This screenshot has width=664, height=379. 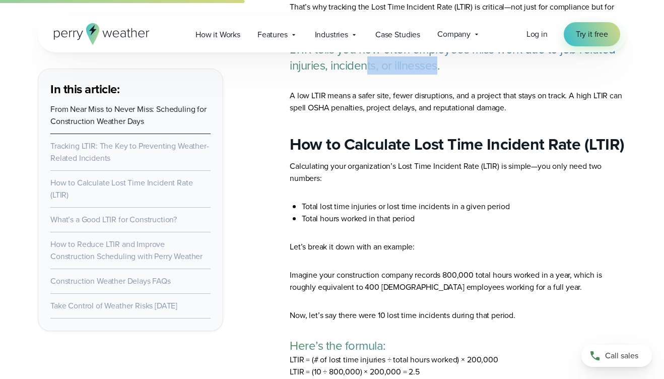 What do you see at coordinates (464, 219) in the screenshot?
I see `li: Total hours worked in that period` at bounding box center [464, 219].